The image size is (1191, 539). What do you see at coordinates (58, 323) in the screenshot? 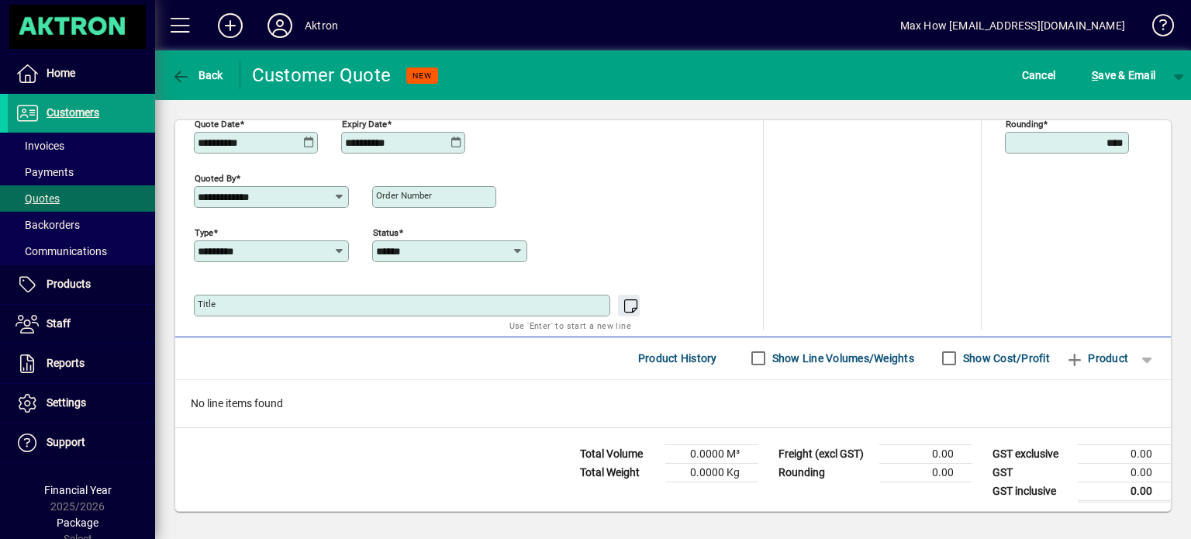
I see `span: Staff` at bounding box center [58, 323].